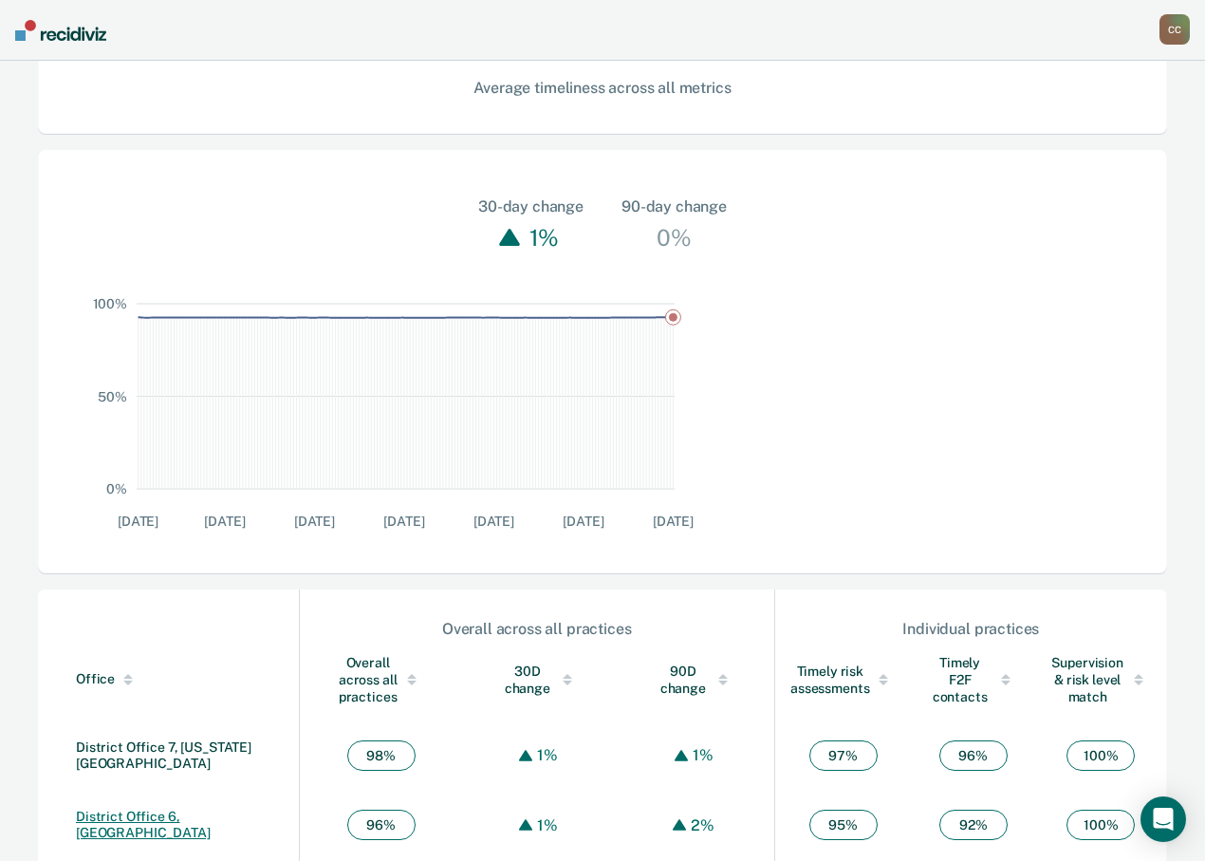 The width and height of the screenshot is (1205, 861). Describe the element at coordinates (696, 679) in the screenshot. I see `div: 90D change` at that location.